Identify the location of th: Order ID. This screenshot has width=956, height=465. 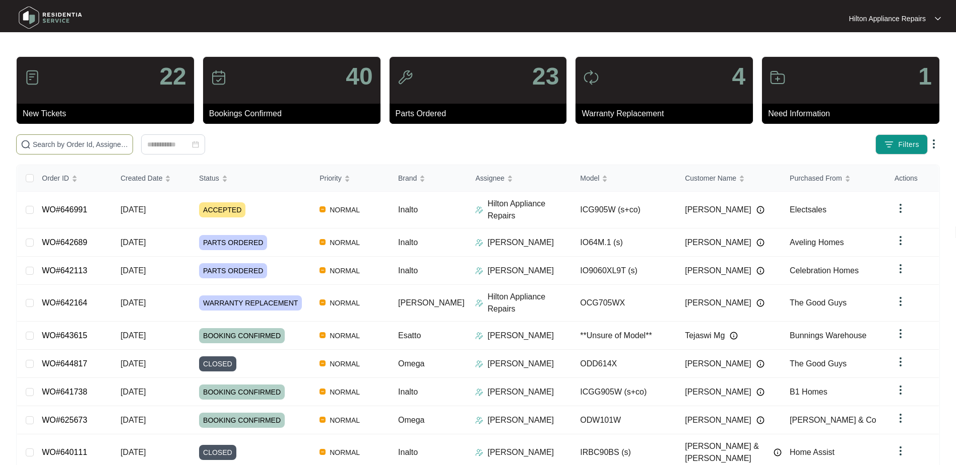
(73, 178).